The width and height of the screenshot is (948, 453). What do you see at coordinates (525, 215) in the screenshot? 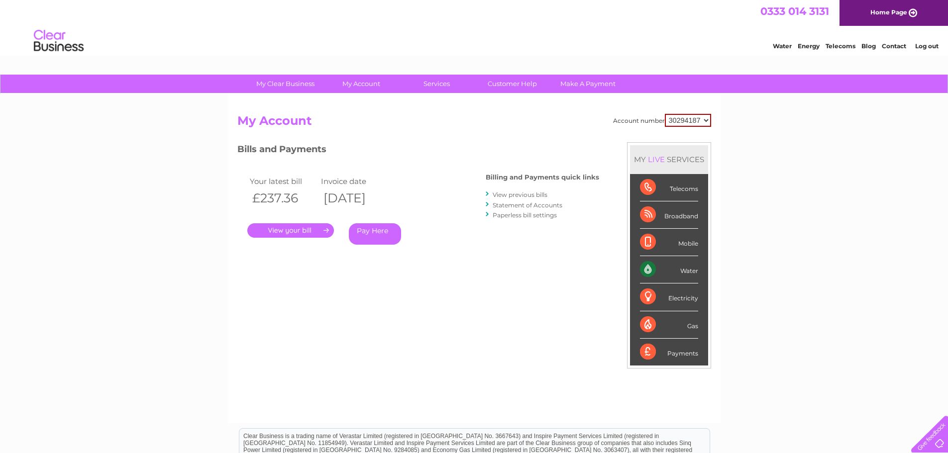
I see `a: Paperless bill settings` at bounding box center [525, 215].